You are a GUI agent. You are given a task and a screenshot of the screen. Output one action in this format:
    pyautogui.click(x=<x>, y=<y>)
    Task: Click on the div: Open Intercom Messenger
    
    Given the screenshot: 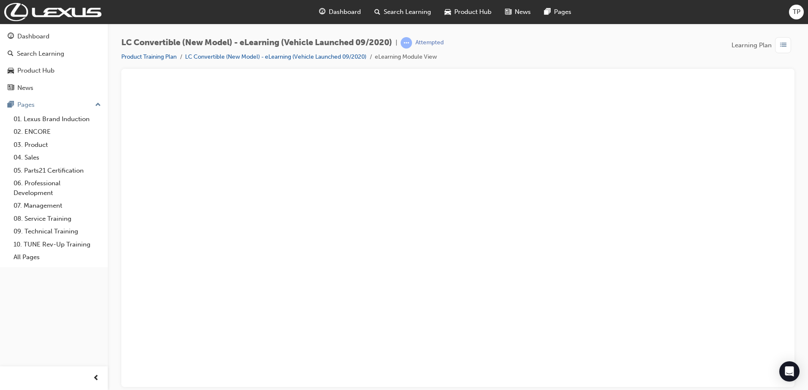 What is the action you would take?
    pyautogui.click(x=789, y=372)
    